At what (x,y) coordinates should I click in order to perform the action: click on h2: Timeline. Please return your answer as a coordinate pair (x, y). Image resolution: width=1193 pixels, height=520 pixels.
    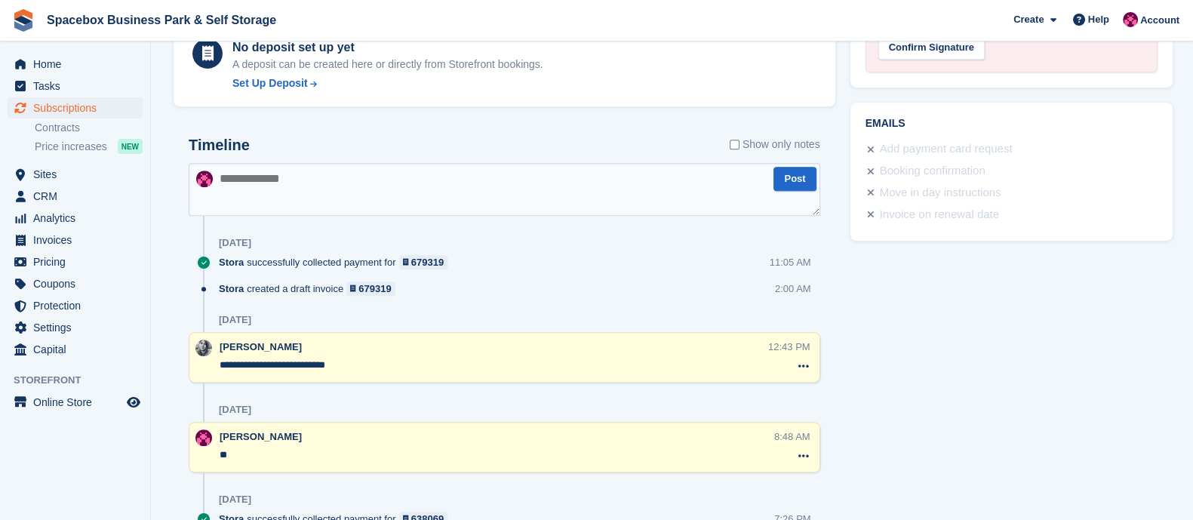
    Looking at the image, I should click on (219, 145).